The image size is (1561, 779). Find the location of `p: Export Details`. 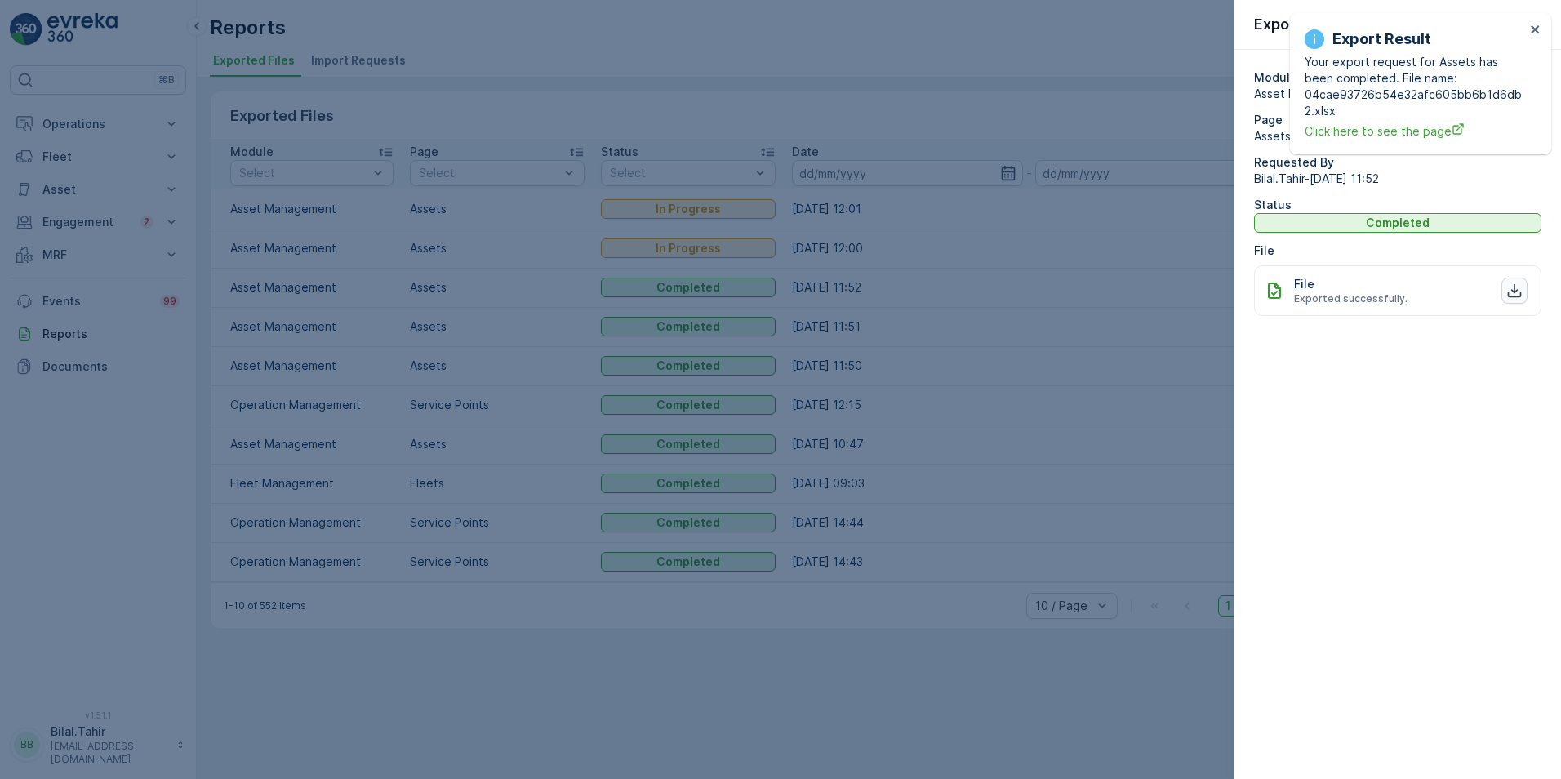

p: Export Details is located at coordinates (1305, 24).